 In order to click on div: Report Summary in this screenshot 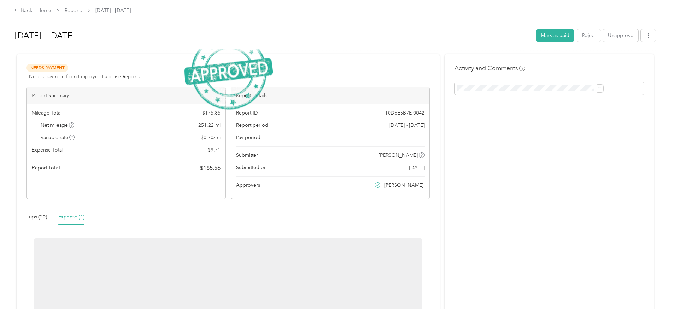, I will do `click(126, 96)`.